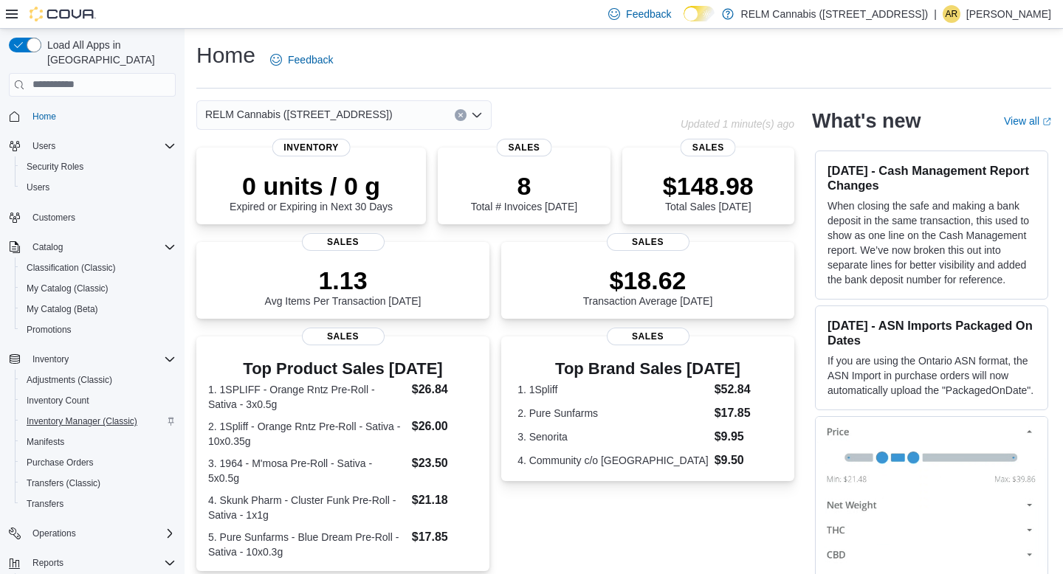 This screenshot has width=1063, height=574. I want to click on input: Dark Mode, so click(699, 13).